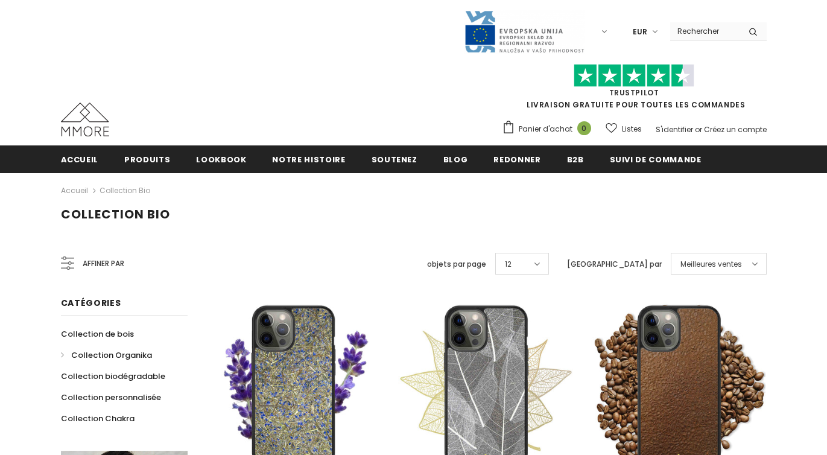  Describe the element at coordinates (704, 31) in the screenshot. I see `input: Search Site` at that location.